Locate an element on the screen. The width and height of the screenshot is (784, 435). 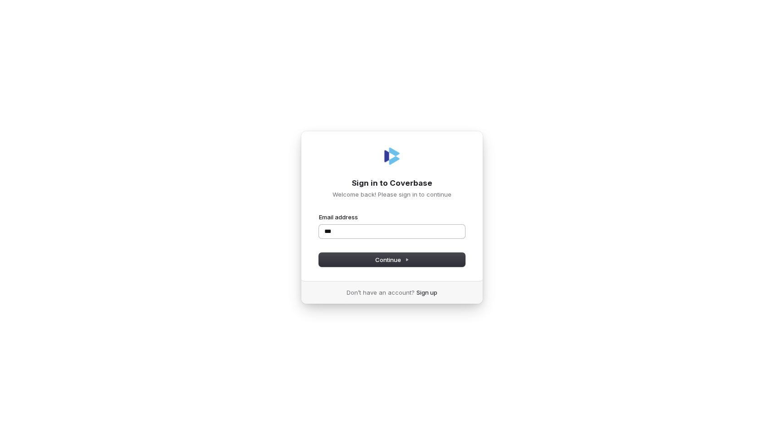
img: Coverbase is located at coordinates (392, 156).